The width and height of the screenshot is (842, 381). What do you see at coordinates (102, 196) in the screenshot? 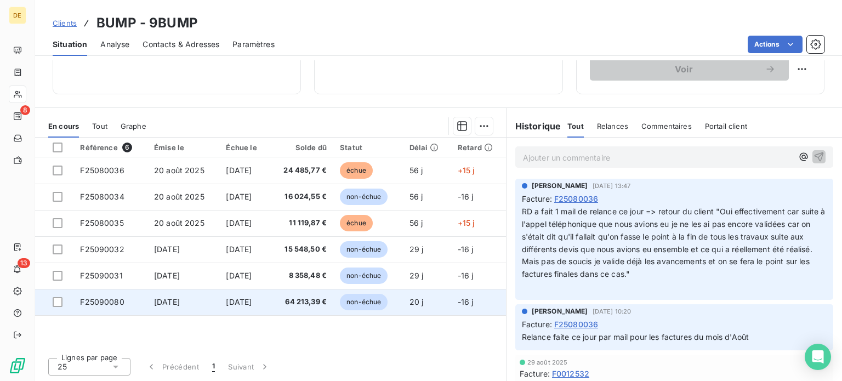
I see `span: F25080034` at bounding box center [102, 196].